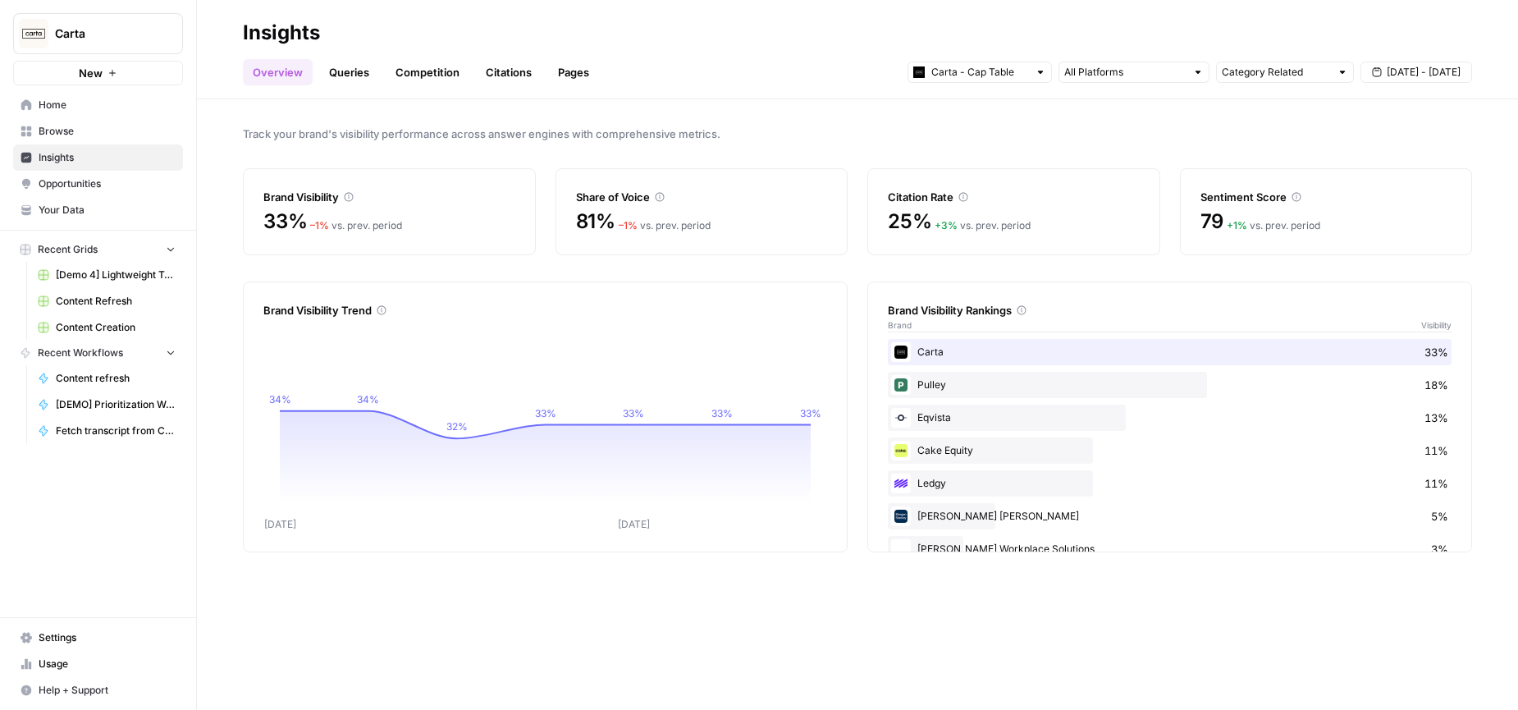 This screenshot has height=710, width=1518. I want to click on input: Category Related, so click(1276, 72).